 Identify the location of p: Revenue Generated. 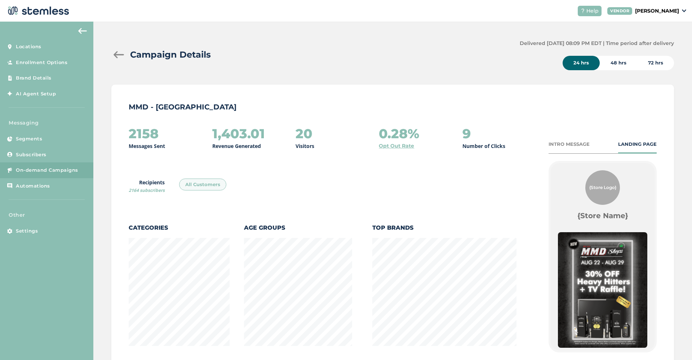
(236, 146).